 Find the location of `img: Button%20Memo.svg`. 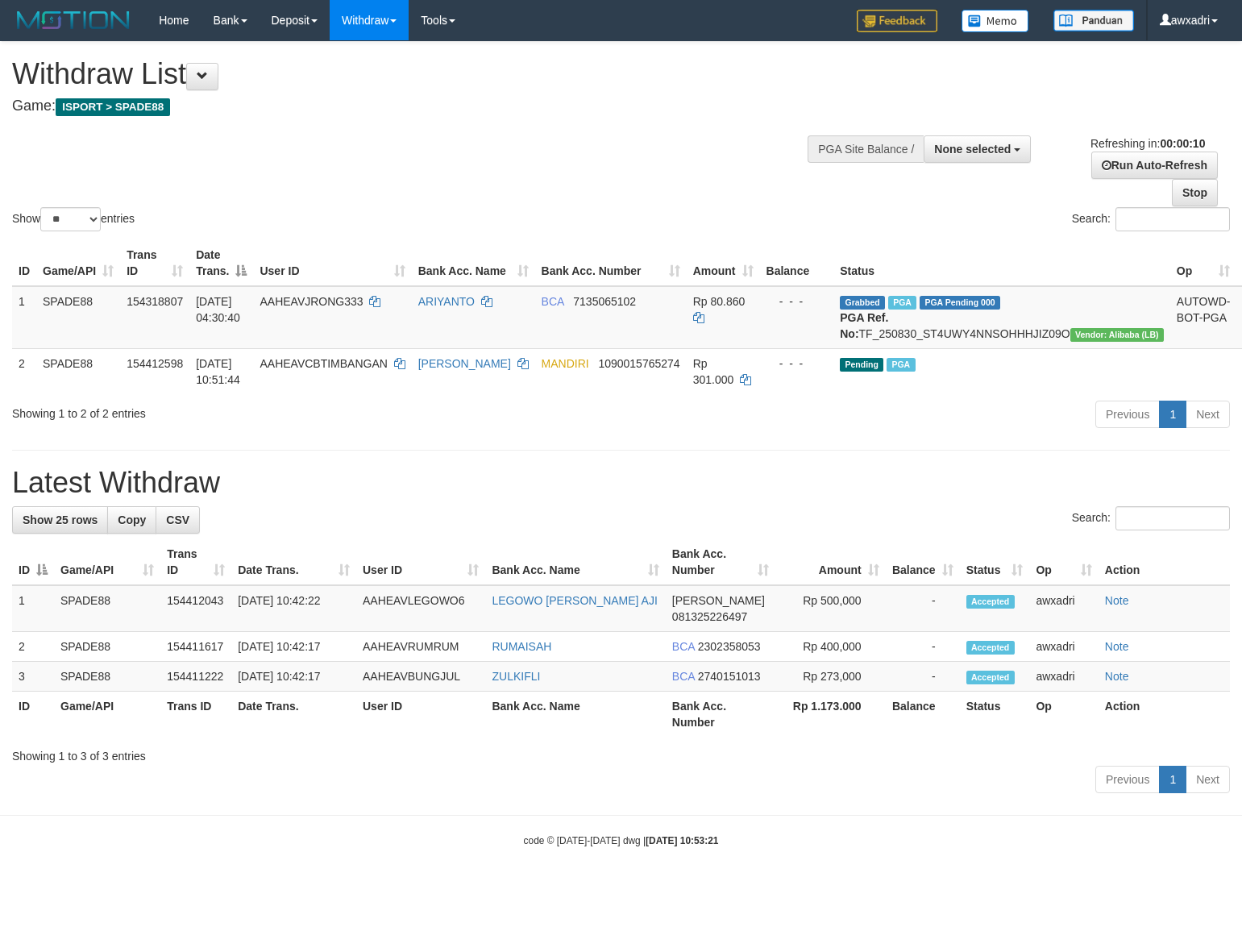

img: Button%20Memo.svg is located at coordinates (995, 21).